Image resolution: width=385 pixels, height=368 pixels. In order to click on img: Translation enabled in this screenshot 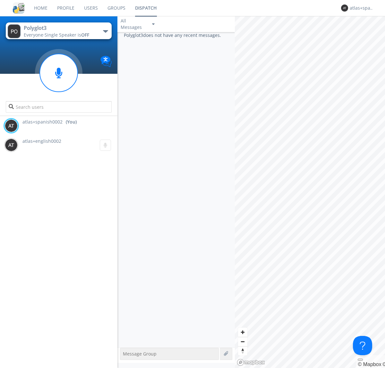, I will do `click(106, 61)`.